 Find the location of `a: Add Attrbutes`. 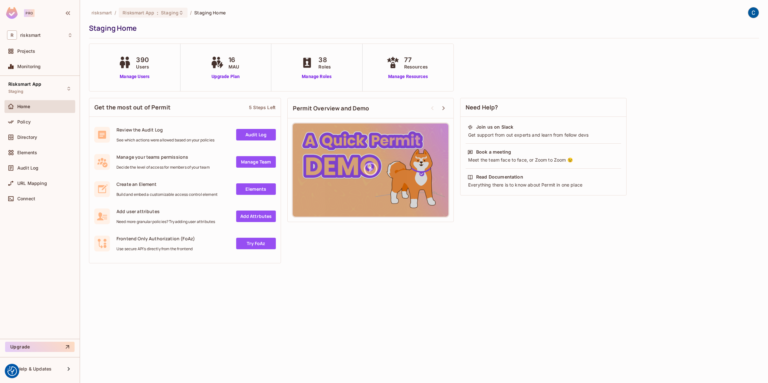

a: Add Attrbutes is located at coordinates (256, 216).